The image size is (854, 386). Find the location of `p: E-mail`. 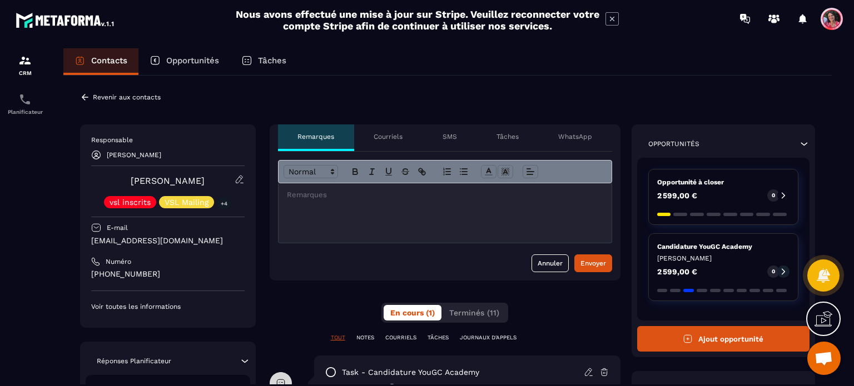

p: E-mail is located at coordinates (117, 228).